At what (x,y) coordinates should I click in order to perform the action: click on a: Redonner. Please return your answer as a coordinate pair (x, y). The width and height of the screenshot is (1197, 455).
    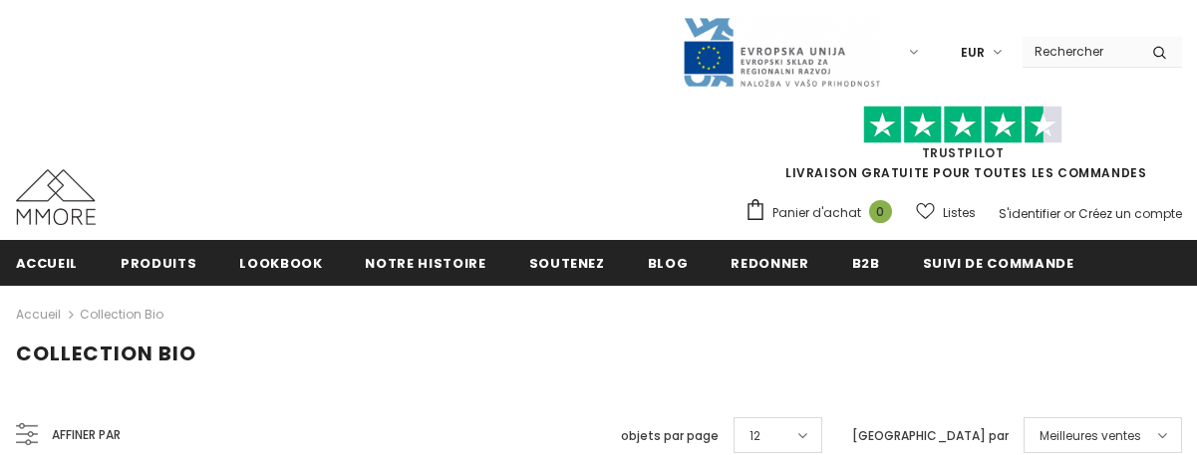
    Looking at the image, I should click on (769, 262).